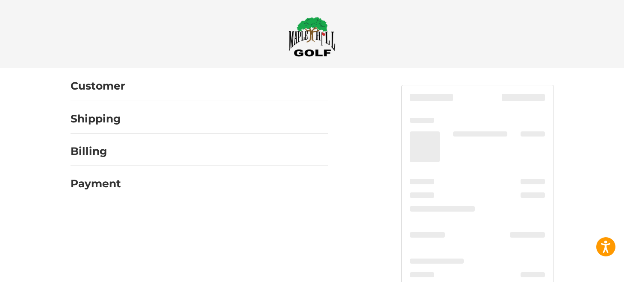  I want to click on h2: Shipping, so click(96, 119).